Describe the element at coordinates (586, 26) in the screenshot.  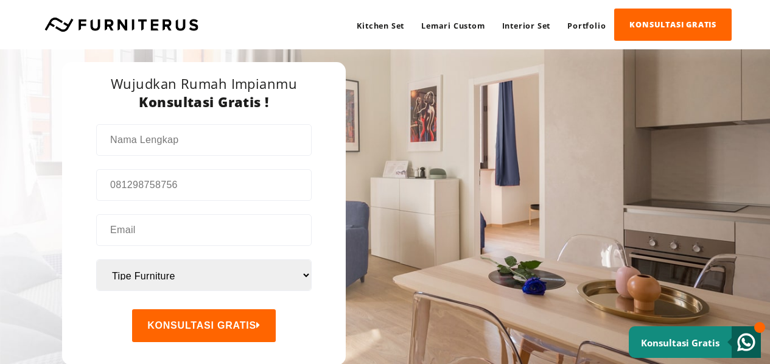
I see `a: Portfolio` at that location.